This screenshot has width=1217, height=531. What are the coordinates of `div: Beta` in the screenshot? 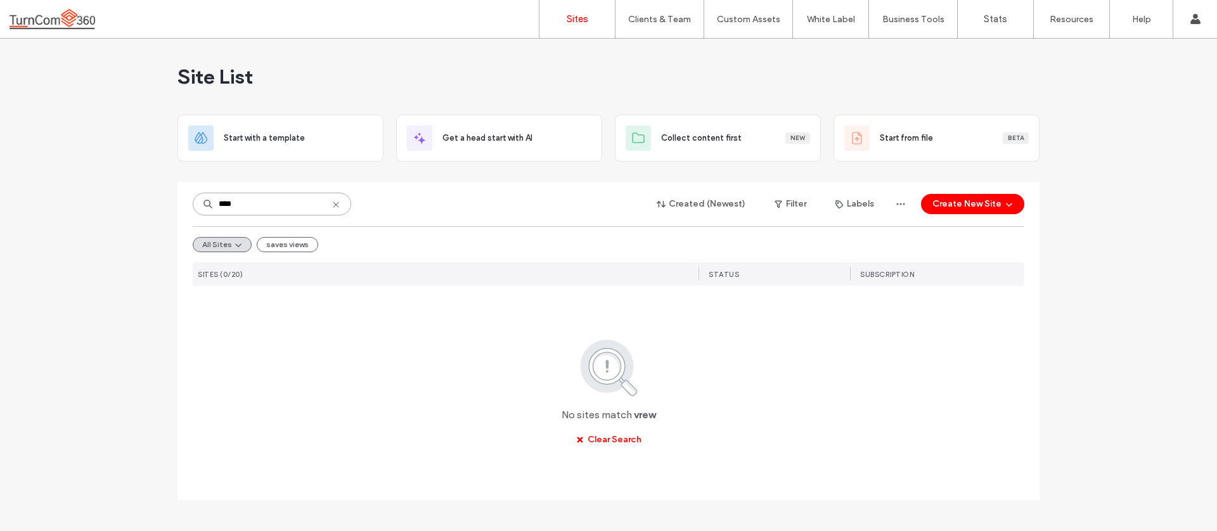 It's located at (1016, 138).